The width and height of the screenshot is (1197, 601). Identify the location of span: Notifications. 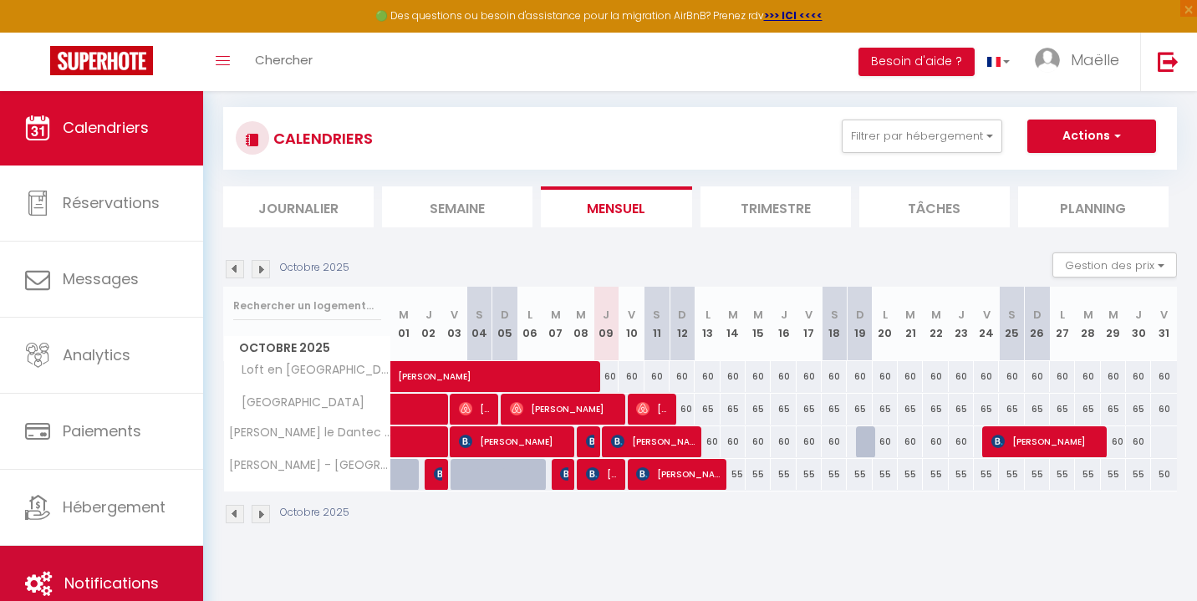
(111, 583).